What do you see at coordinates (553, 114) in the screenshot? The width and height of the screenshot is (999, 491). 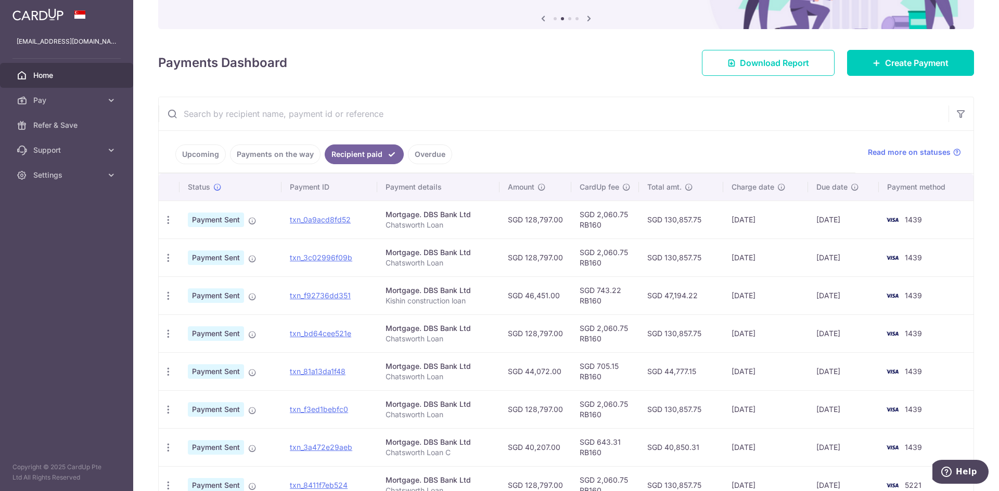 I see `input: Search by recipient name, payment id or reference` at bounding box center [553, 114].